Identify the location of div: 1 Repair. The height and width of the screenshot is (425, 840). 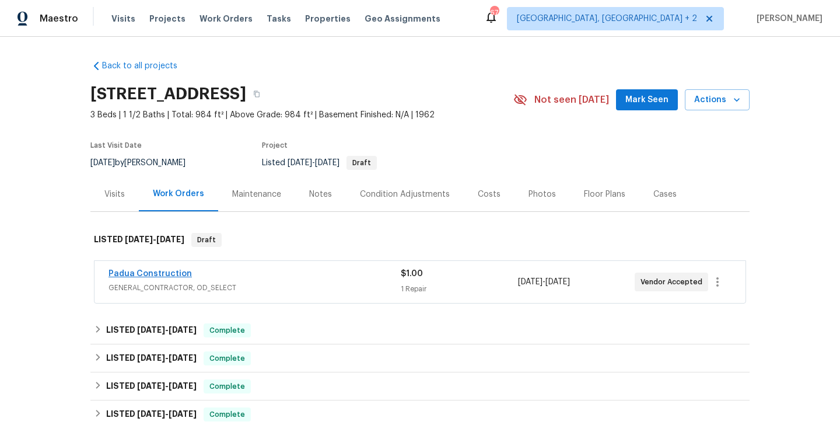
(459, 289).